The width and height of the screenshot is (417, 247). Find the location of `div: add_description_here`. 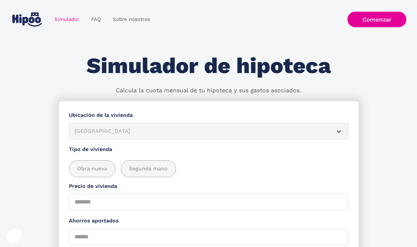

div: add_description_here is located at coordinates (208, 169).